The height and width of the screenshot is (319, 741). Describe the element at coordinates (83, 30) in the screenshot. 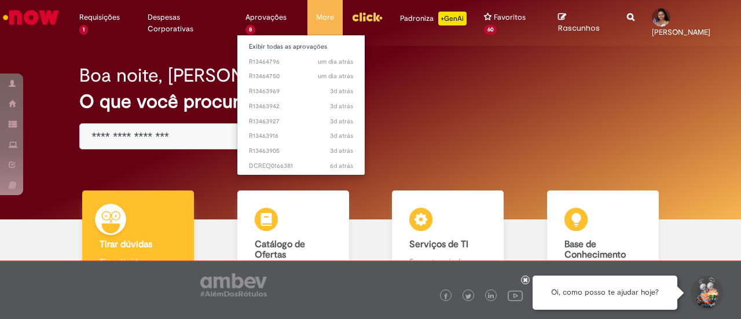

I see `span: 1` at that location.